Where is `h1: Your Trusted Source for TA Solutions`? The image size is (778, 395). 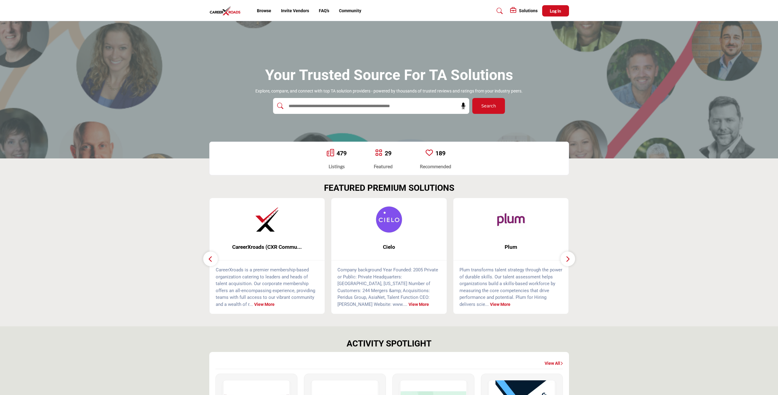
h1: Your Trusted Source for TA Solutions is located at coordinates (389, 75).